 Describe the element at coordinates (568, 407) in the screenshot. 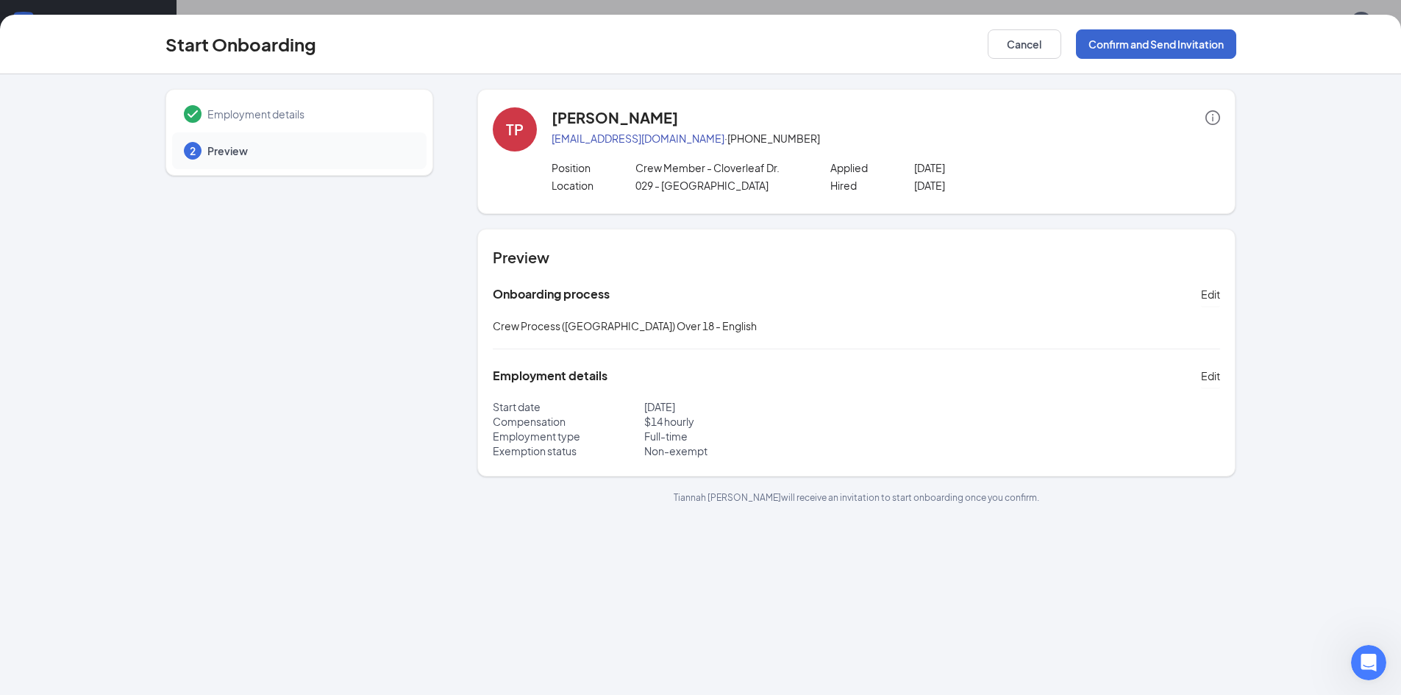

I see `p: Start date` at that location.